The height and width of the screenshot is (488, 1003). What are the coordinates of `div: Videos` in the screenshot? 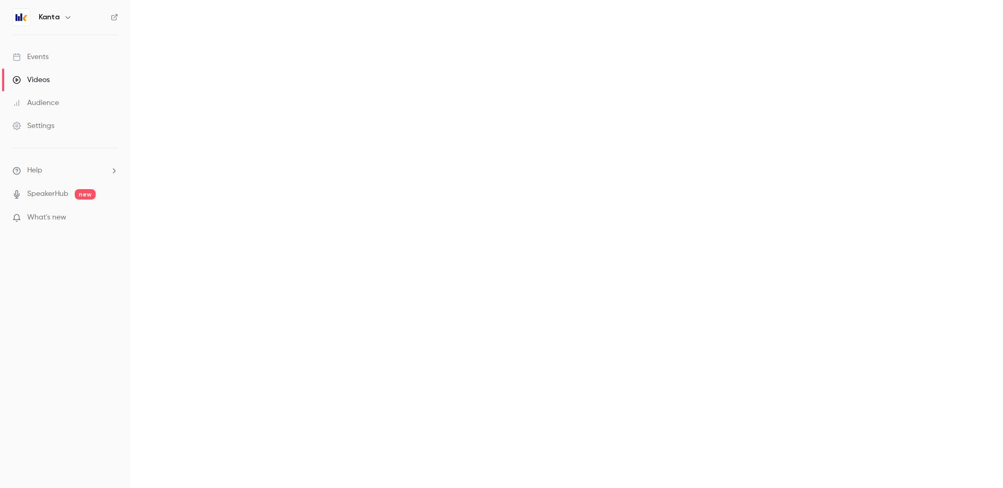 It's located at (31, 80).